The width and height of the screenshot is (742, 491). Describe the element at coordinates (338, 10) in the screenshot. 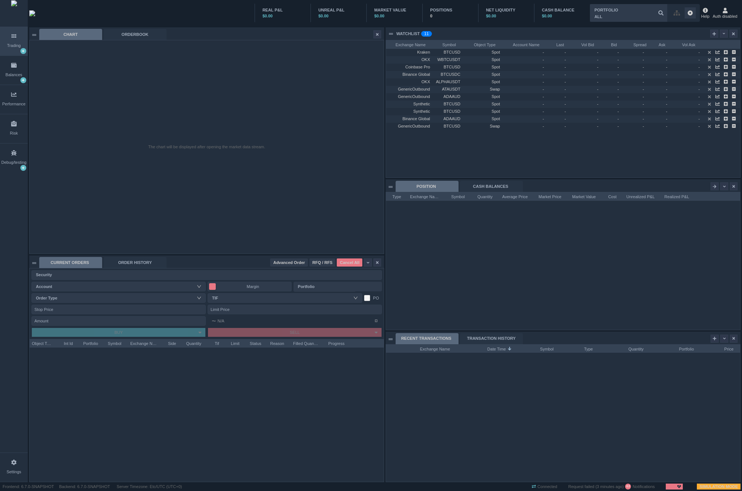

I see `div: UNREAL P&L` at that location.